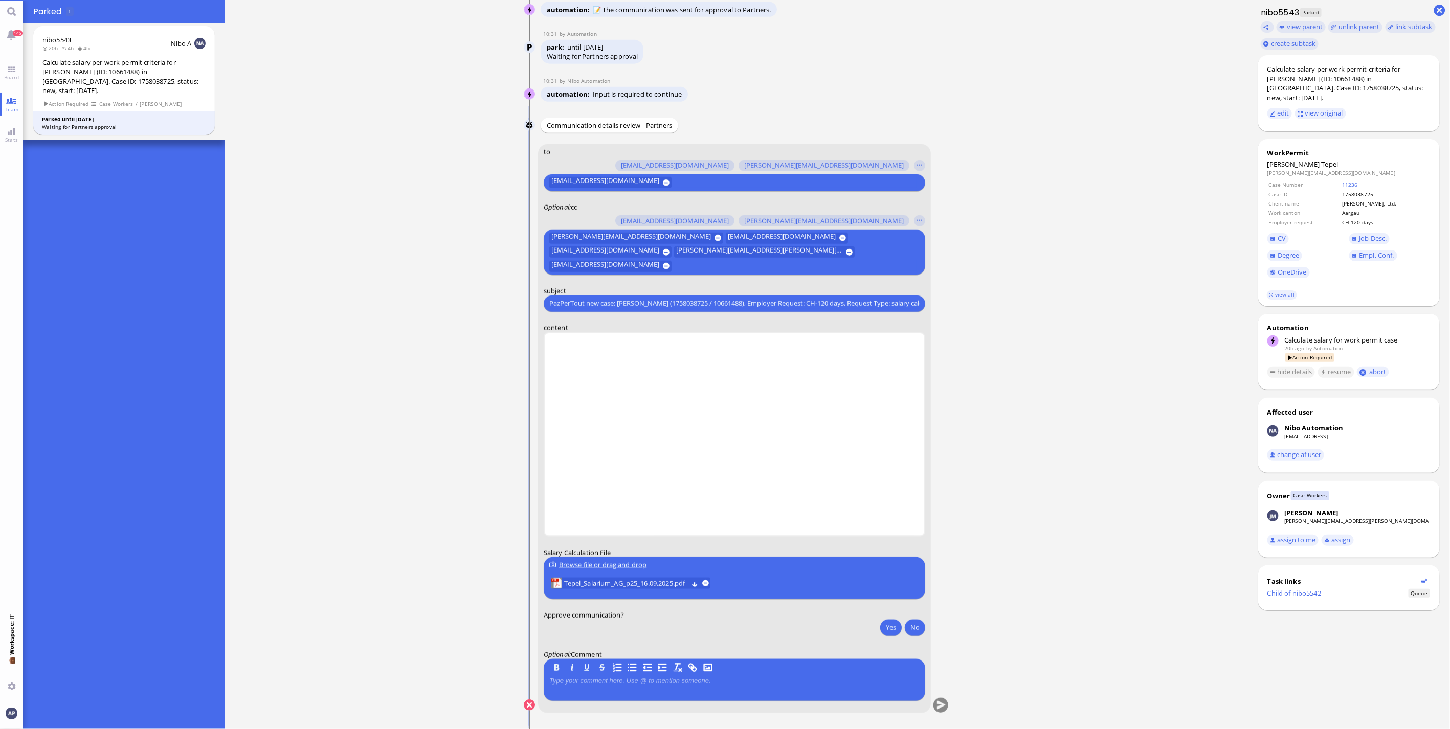 The image size is (1450, 729). Describe the element at coordinates (577, 553) in the screenshot. I see `span: Salary Calculation File` at that location.